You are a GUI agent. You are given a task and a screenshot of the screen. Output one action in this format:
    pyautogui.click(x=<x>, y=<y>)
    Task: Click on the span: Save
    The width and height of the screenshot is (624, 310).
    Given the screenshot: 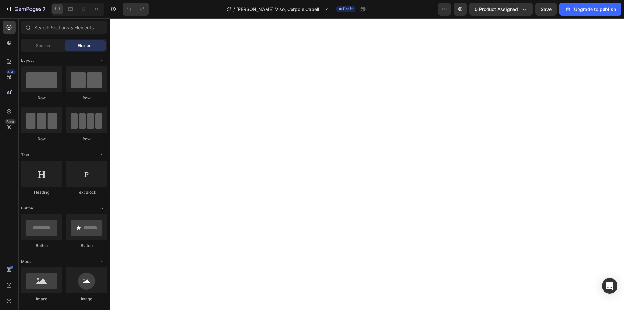 What is the action you would take?
    pyautogui.click(x=546, y=9)
    